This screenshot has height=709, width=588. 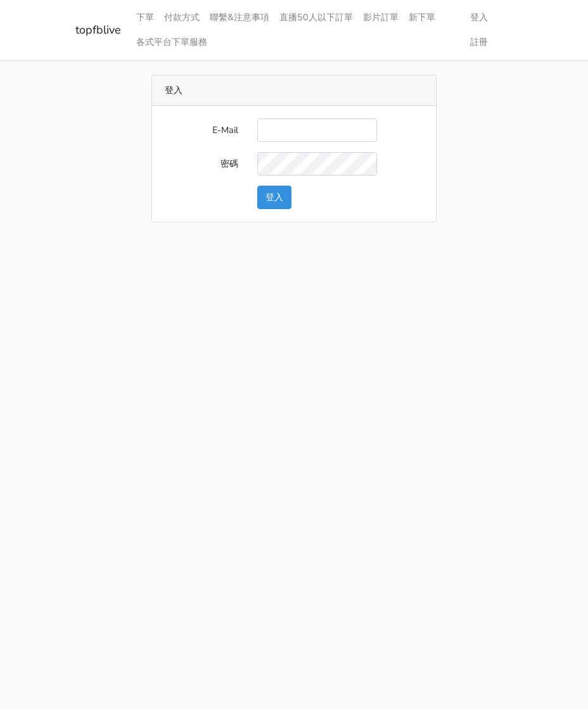 I want to click on a: 影片訂單, so click(x=381, y=17).